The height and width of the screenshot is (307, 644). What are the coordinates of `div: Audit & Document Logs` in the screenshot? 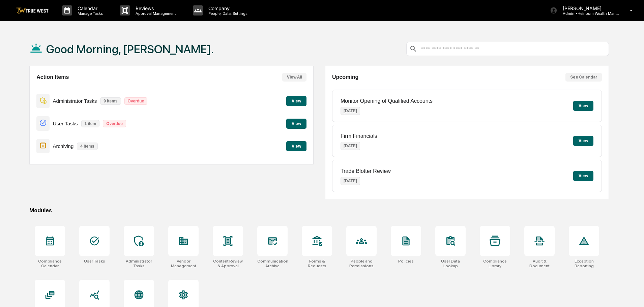 It's located at (539, 264).